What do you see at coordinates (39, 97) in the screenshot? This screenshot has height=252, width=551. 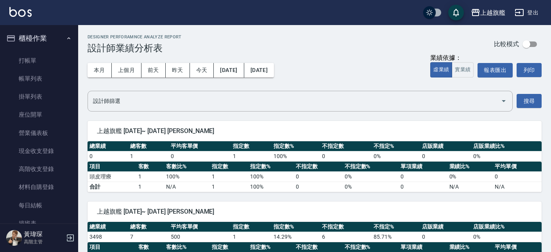 I see `a: 掛單列表` at bounding box center [39, 97].